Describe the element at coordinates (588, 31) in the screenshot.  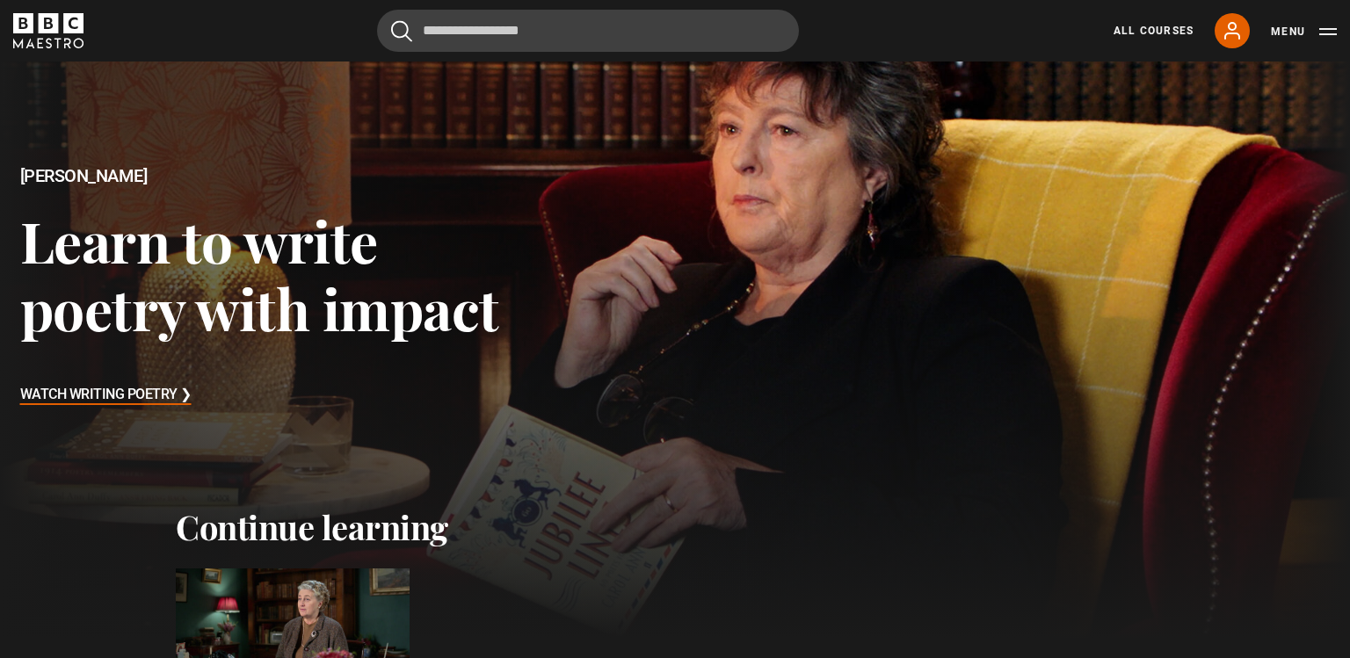
I see `input: Search` at that location.